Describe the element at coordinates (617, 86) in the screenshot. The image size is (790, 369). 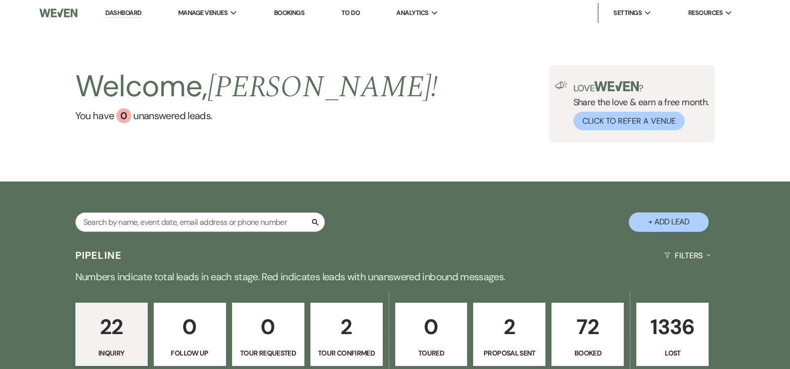
I see `img: weven-logo-green.svg` at that location.